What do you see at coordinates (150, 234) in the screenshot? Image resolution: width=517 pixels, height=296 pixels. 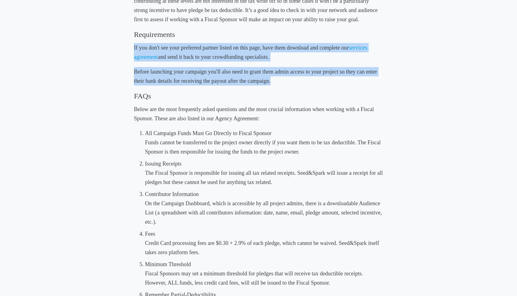 I see `span: Fees` at bounding box center [150, 234].